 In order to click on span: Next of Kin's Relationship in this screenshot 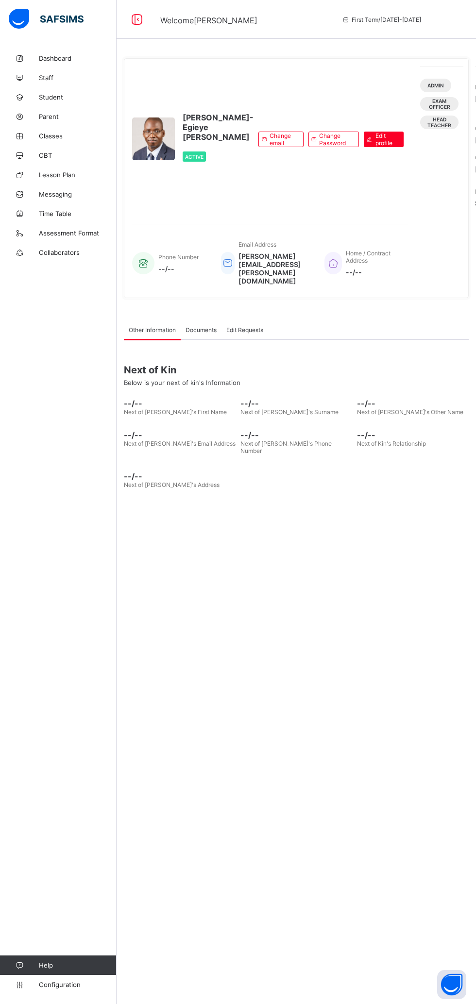, I will do `click(391, 443)`.